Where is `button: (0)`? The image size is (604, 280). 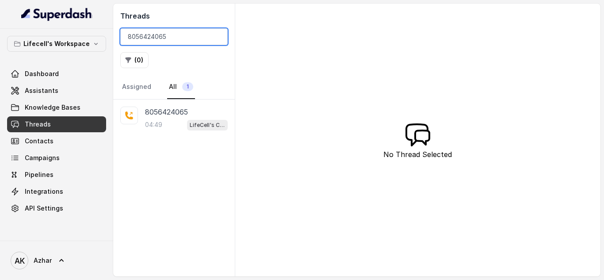 button: (0) is located at coordinates (134, 60).